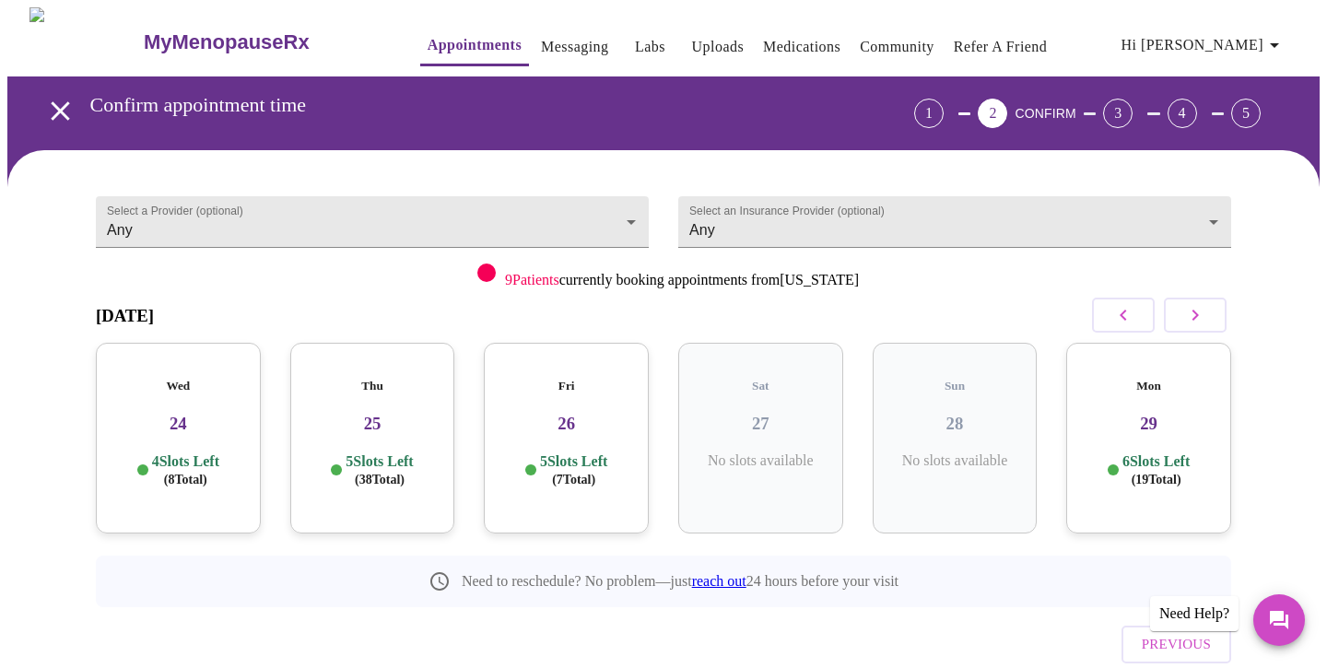  Describe the element at coordinates (60, 111) in the screenshot. I see `button: open drawer` at that location.